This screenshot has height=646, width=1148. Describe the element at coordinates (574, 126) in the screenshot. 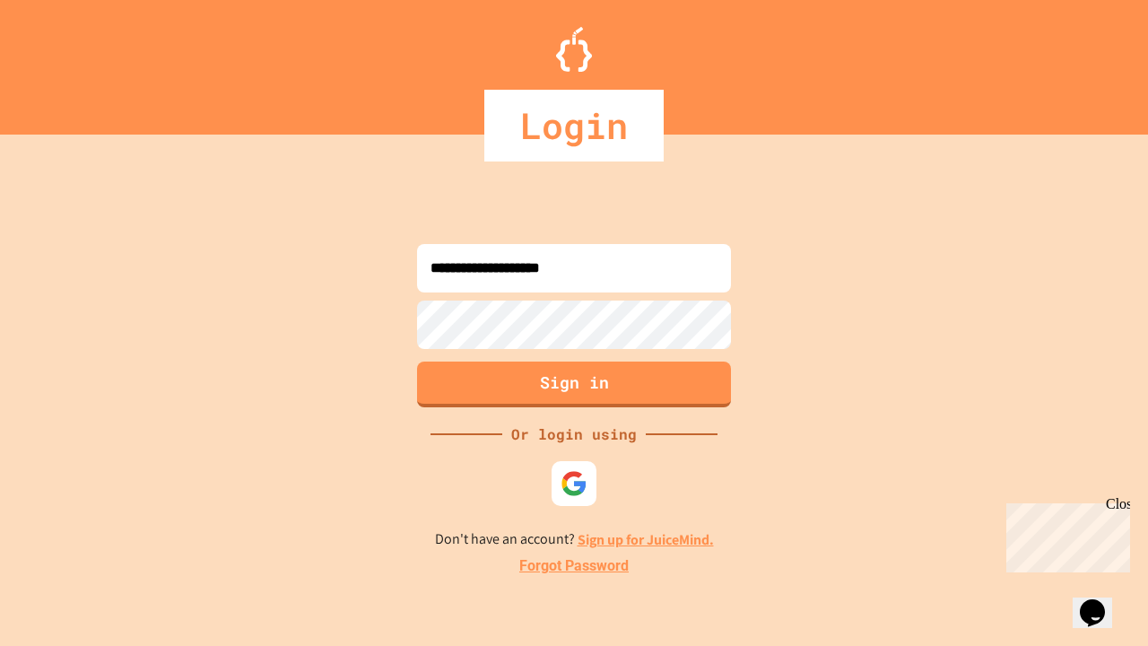

I see `div: Login` at that location.